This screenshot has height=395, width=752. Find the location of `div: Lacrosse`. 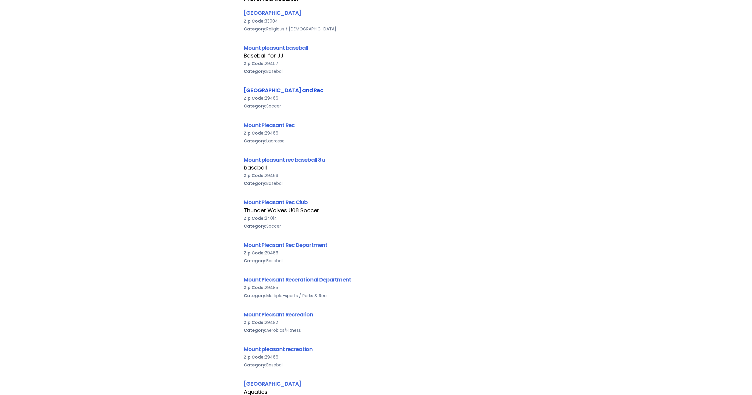

div: Lacrosse is located at coordinates (376, 141).